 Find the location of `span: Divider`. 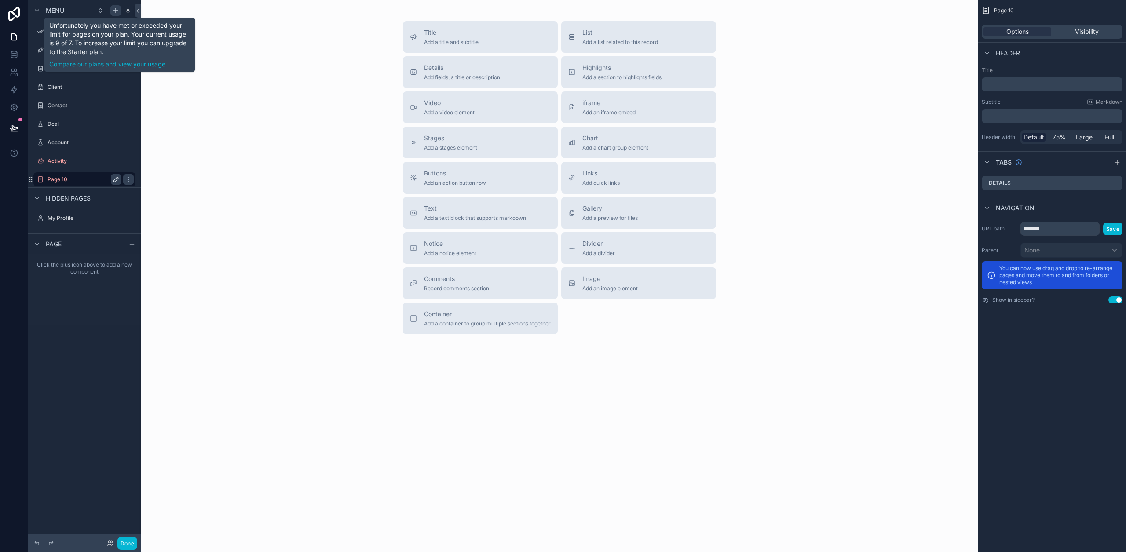

span: Divider is located at coordinates (599, 244).